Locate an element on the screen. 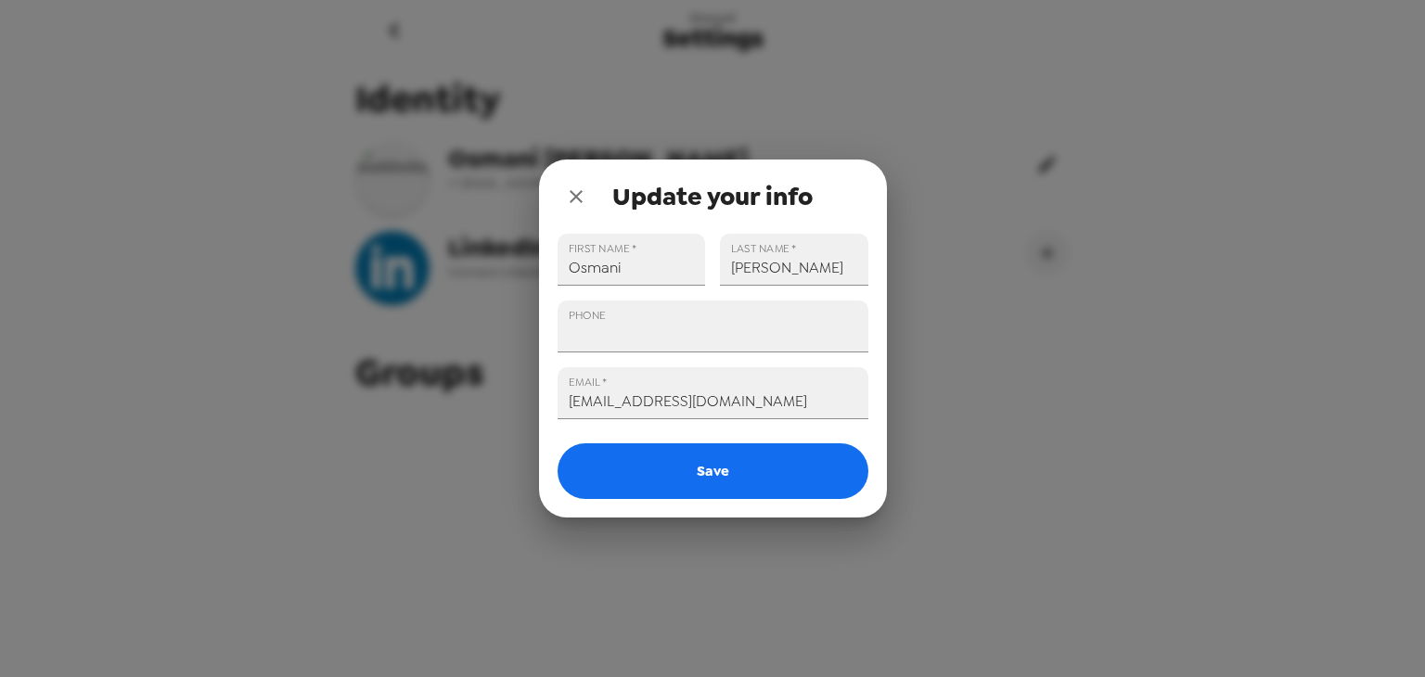  label: LAST NAME is located at coordinates (764, 248).